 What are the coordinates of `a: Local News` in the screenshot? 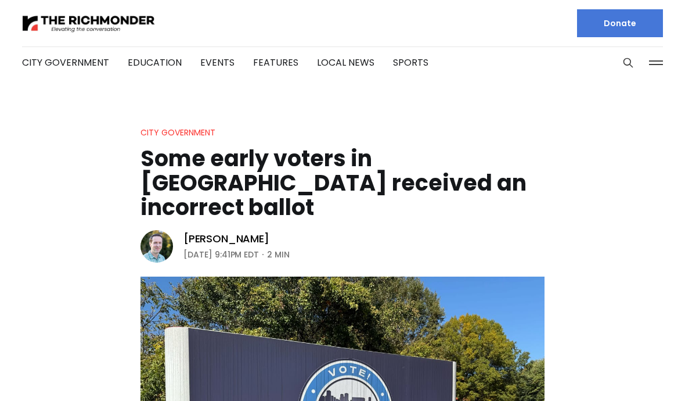 It's located at (345, 62).